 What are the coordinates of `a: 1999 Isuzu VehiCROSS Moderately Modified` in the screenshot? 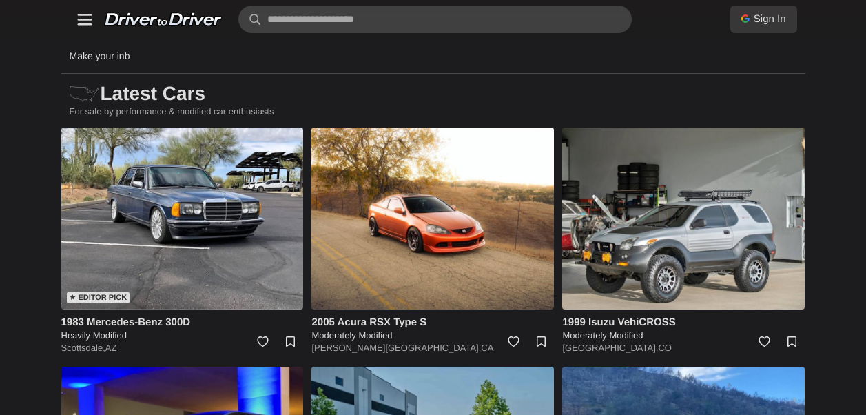 It's located at (684, 328).